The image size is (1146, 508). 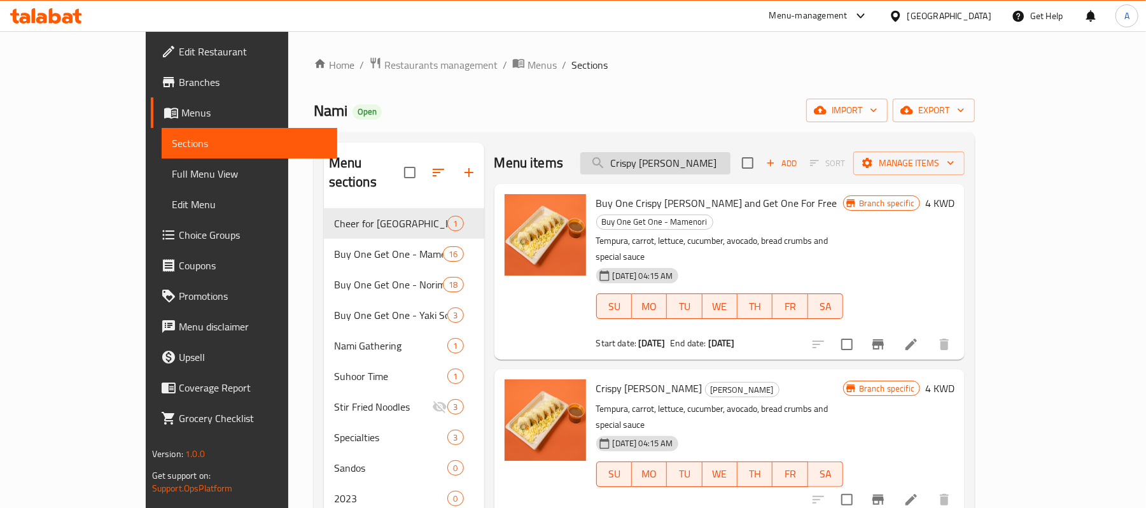 What do you see at coordinates (455, 467) in the screenshot?
I see `span: 0` at bounding box center [455, 467].